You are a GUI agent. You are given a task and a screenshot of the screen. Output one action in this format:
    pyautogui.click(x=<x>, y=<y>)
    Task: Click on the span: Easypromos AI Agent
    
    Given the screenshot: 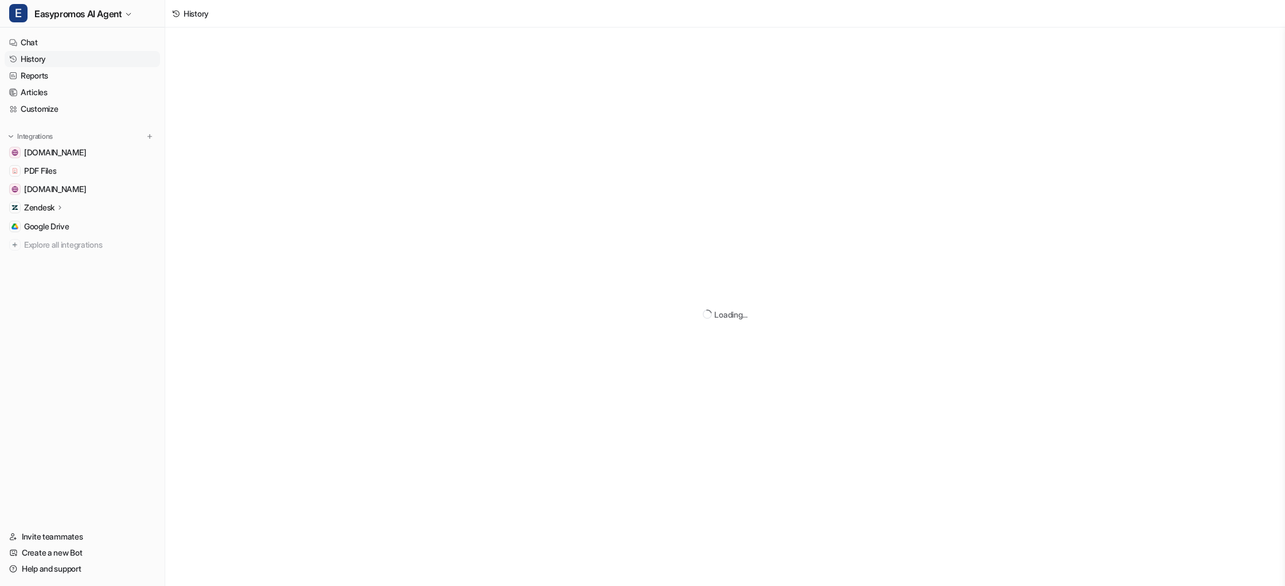 What is the action you would take?
    pyautogui.click(x=78, y=14)
    